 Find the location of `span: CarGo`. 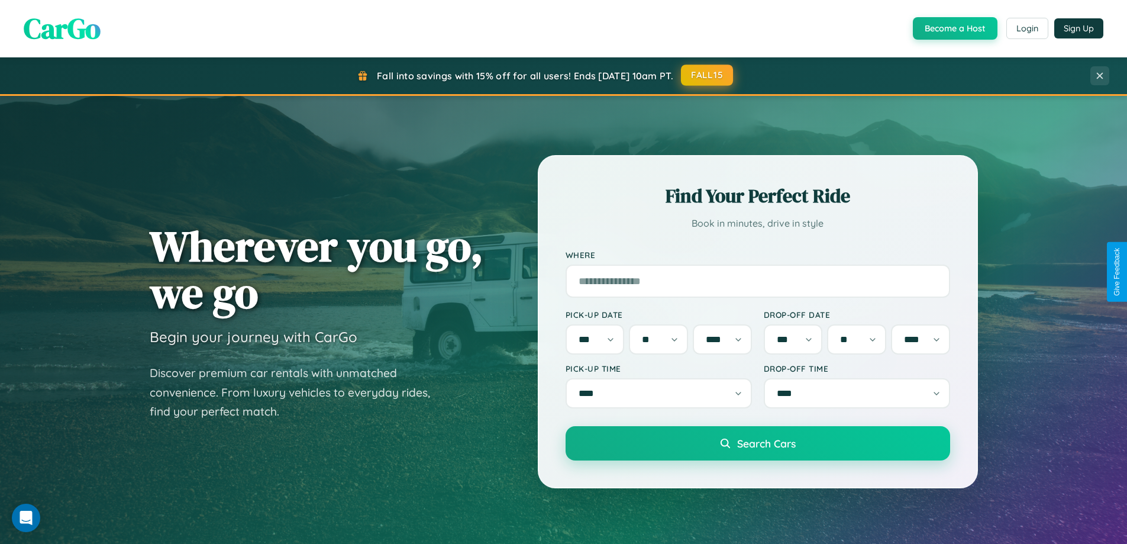

span: CarGo is located at coordinates (62, 28).